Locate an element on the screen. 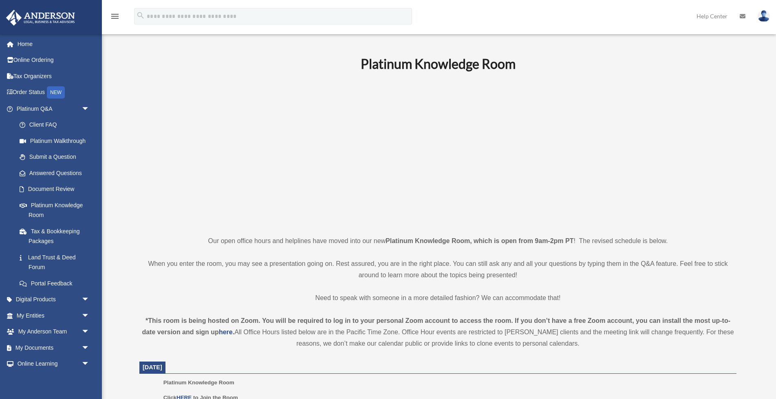  div: All Office Hours listed below are in the Pacific Time Zone. Office Hour events are restricted to ... is located at coordinates (438, 332).